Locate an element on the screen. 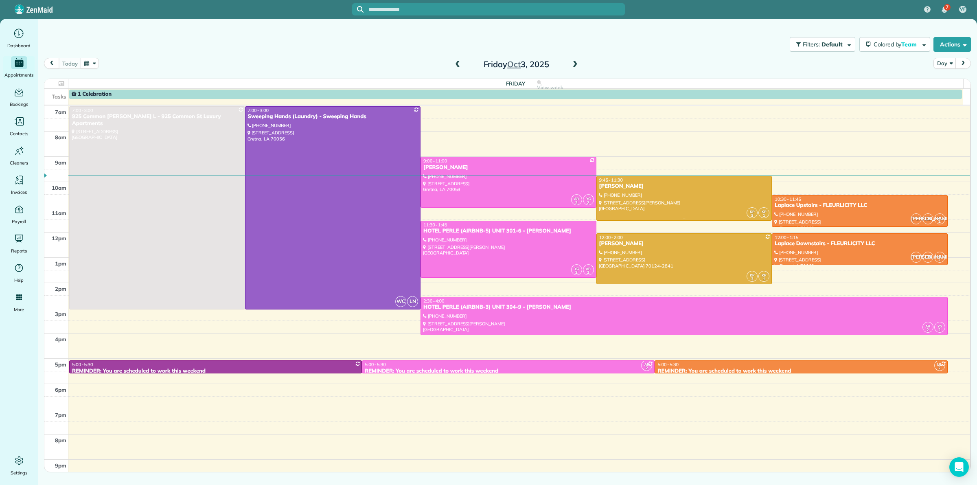 The width and height of the screenshot is (977, 485). button: Filters: Default is located at coordinates (822, 44).